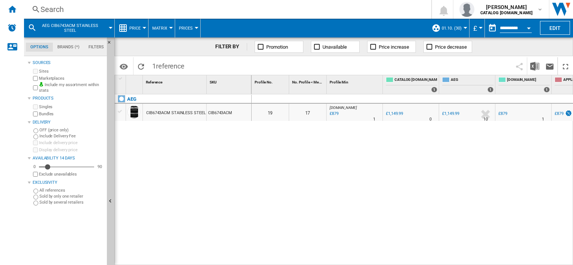 This screenshot has height=265, width=573. I want to click on span: SKU, so click(213, 82).